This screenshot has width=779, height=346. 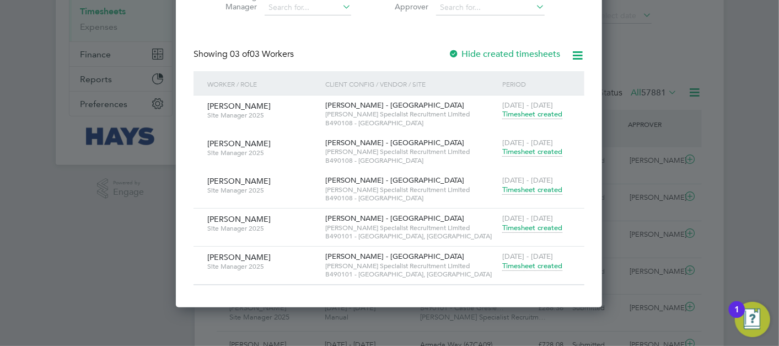 I want to click on div: Period, so click(x=537, y=84).